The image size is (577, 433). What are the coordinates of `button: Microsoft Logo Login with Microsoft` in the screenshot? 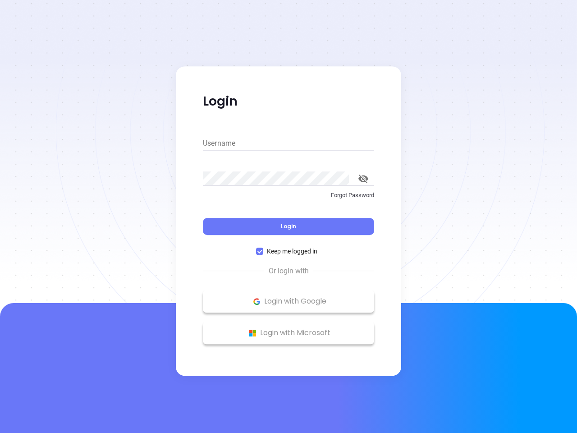 It's located at (289, 333).